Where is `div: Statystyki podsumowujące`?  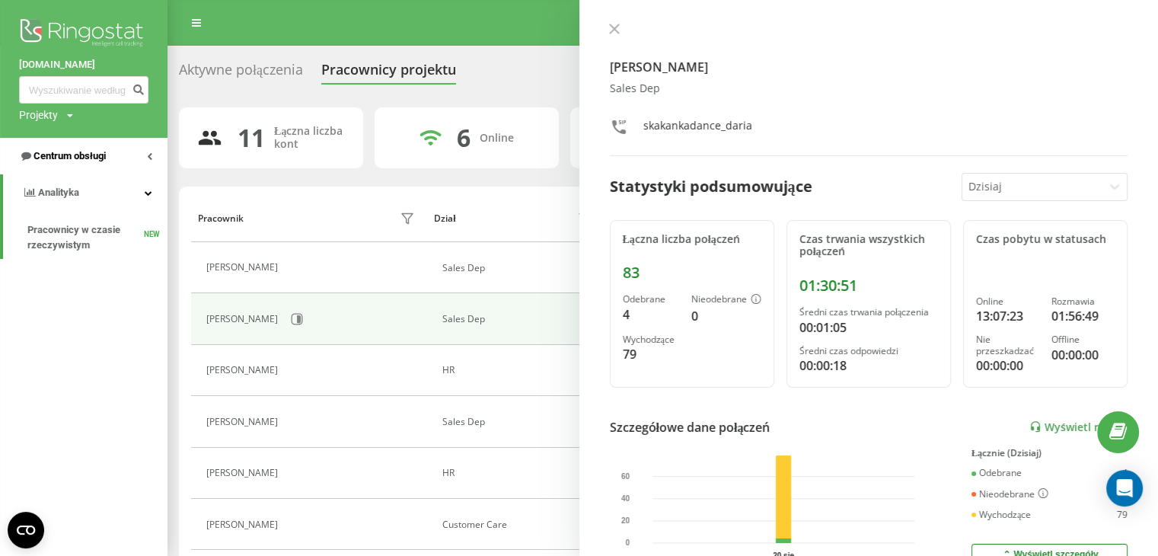
div: Statystyki podsumowujące is located at coordinates (711, 187).